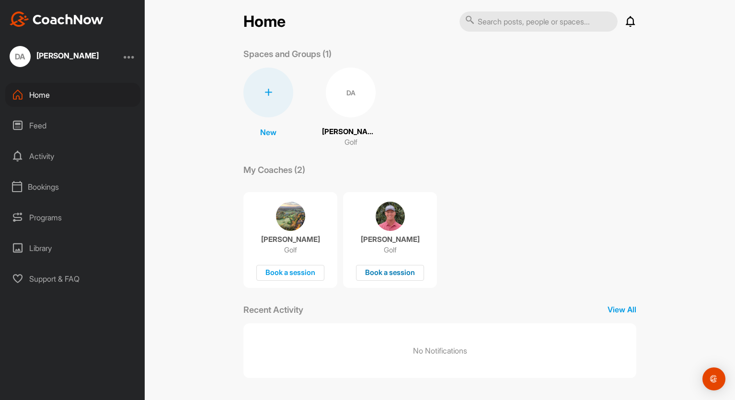 Image resolution: width=735 pixels, height=400 pixels. I want to click on p: New, so click(268, 132).